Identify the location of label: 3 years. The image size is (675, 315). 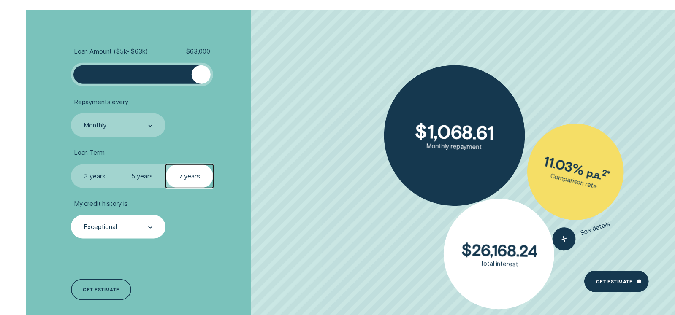
(95, 176).